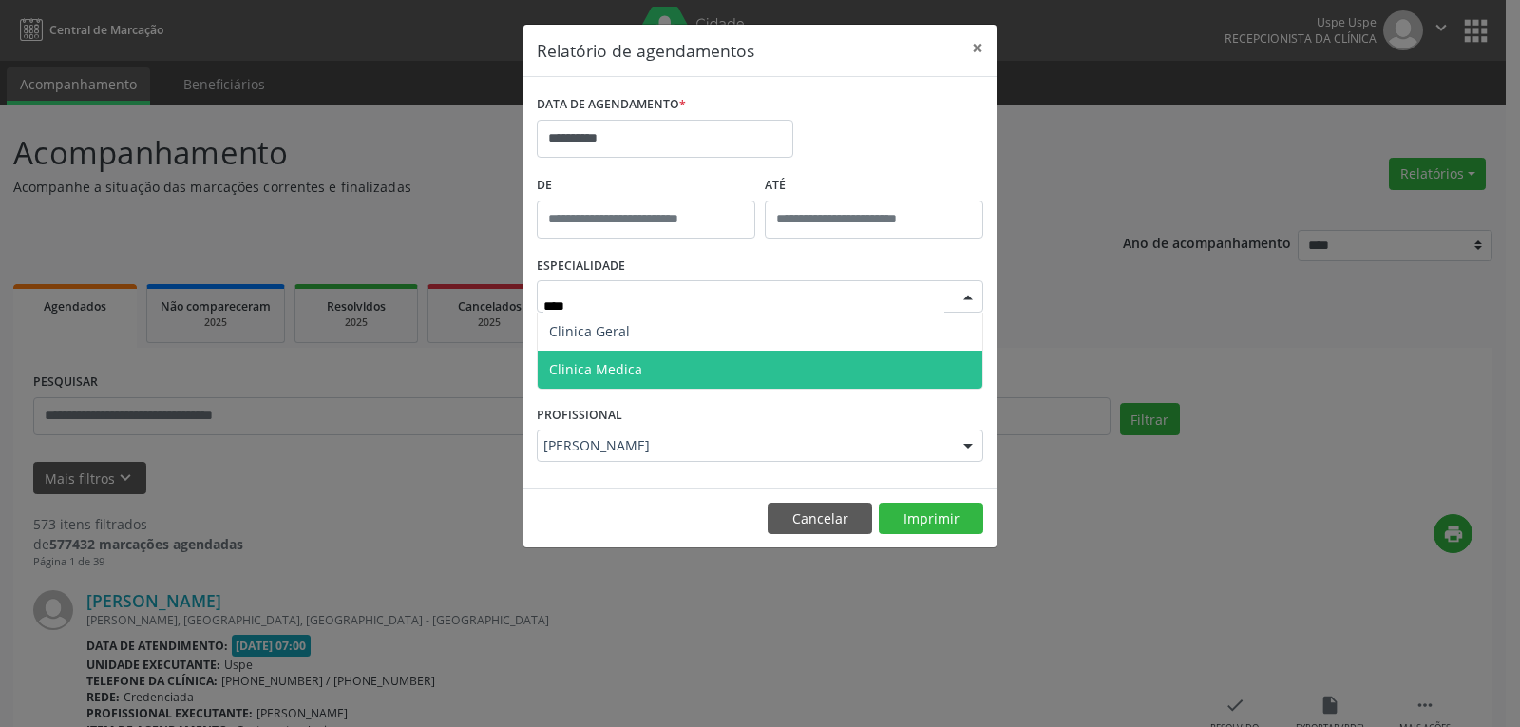 This screenshot has width=1520, height=727. Describe the element at coordinates (820, 519) in the screenshot. I see `button: Cancelar` at that location.